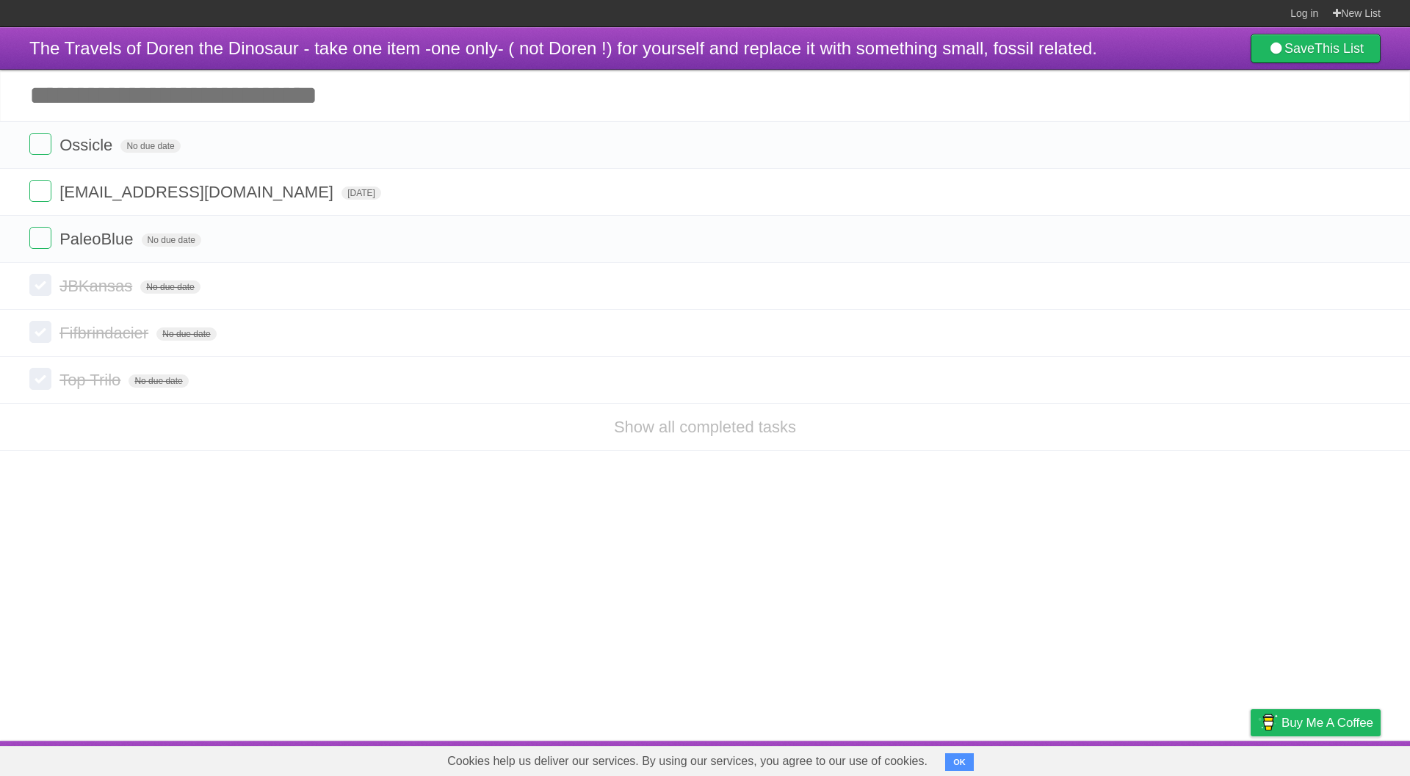  Describe the element at coordinates (705, 427) in the screenshot. I see `a: Show all completed tasks` at that location.